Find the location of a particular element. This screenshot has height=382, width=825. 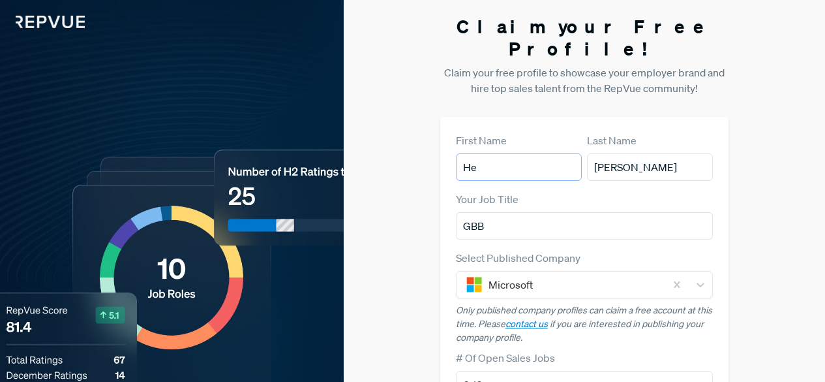

img: Microsoft is located at coordinates (474, 284).